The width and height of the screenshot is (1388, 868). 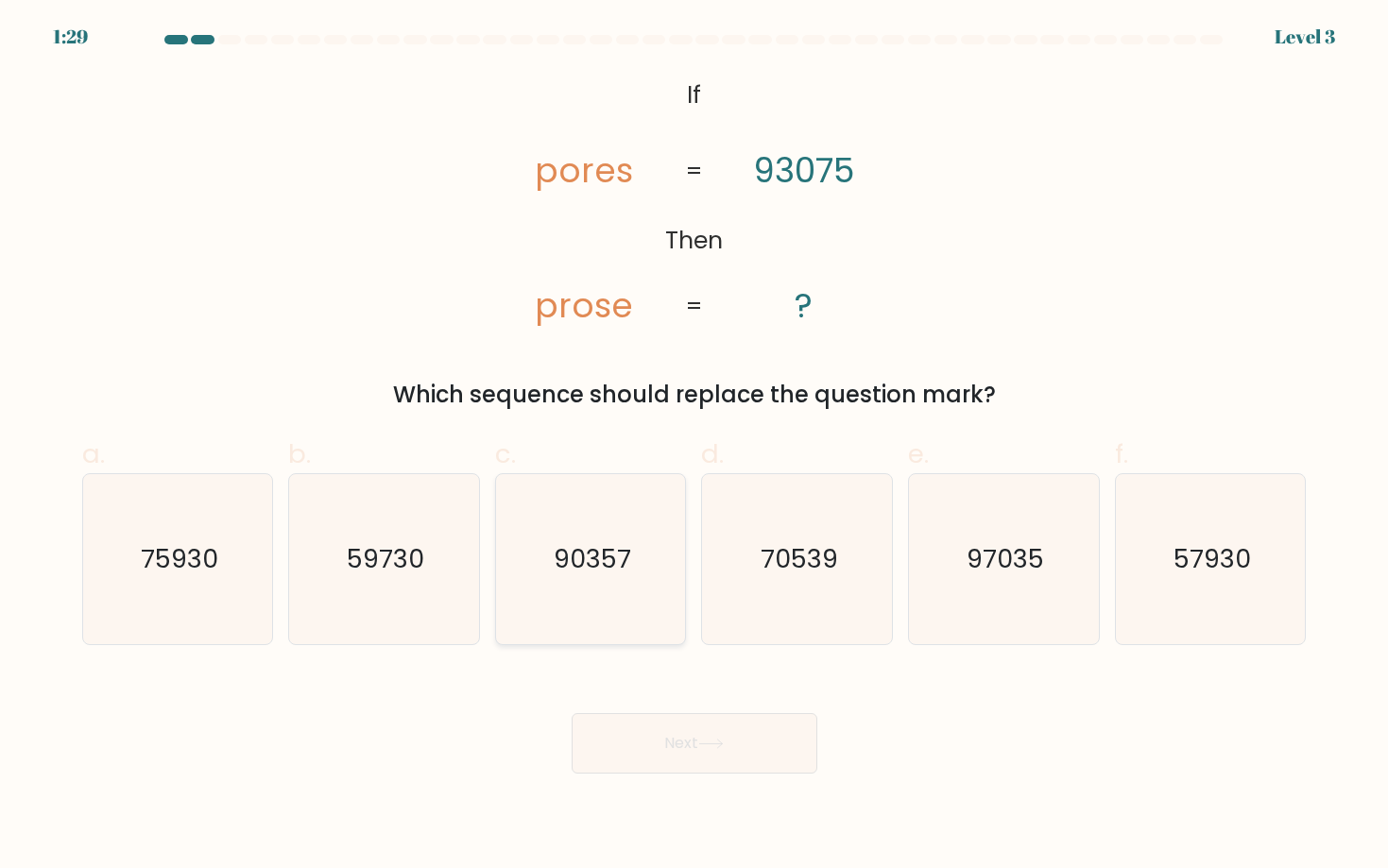 What do you see at coordinates (592, 559) in the screenshot?
I see `text: 90357` at bounding box center [592, 559].